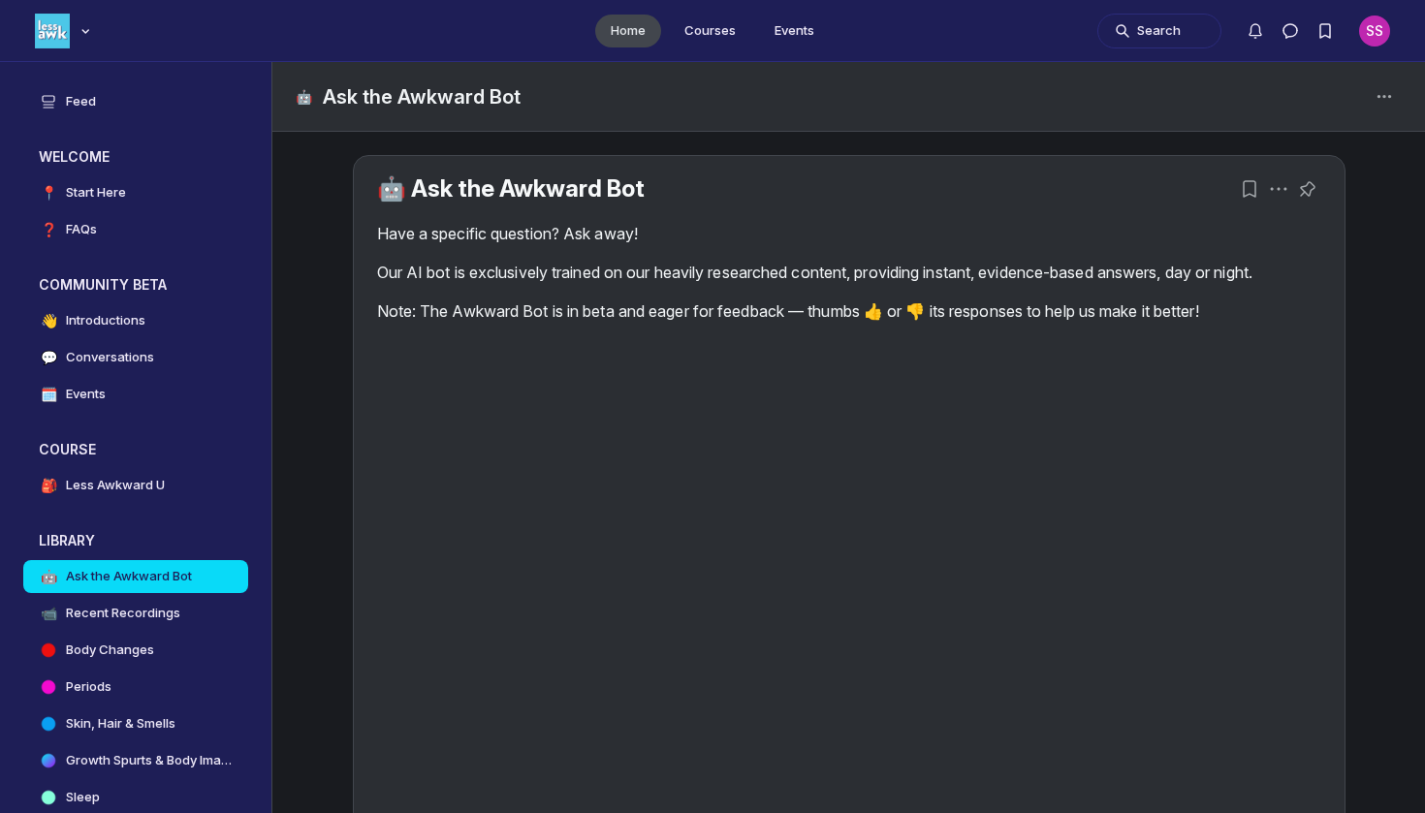 Image resolution: width=1425 pixels, height=813 pixels. What do you see at coordinates (136, 321) in the screenshot?
I see `a: 👋Introductions` at bounding box center [136, 321].